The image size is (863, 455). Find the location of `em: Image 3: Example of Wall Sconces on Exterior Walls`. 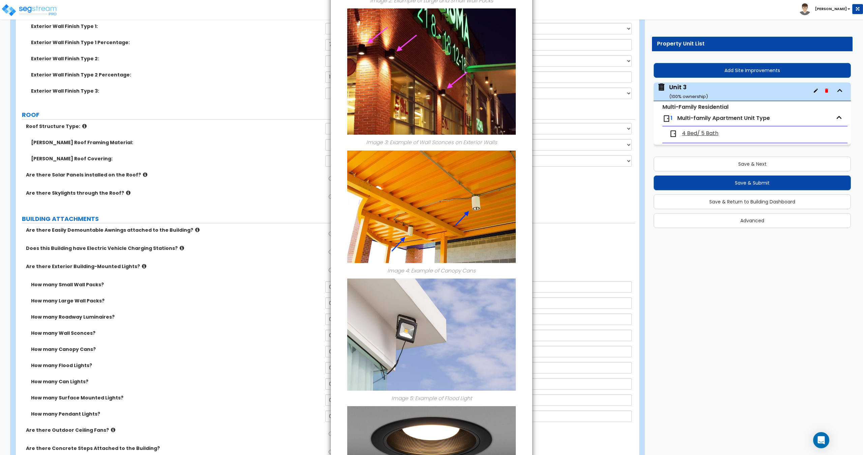

em: Image 3: Example of Wall Sconces on Exterior Walls is located at coordinates (431, 142).